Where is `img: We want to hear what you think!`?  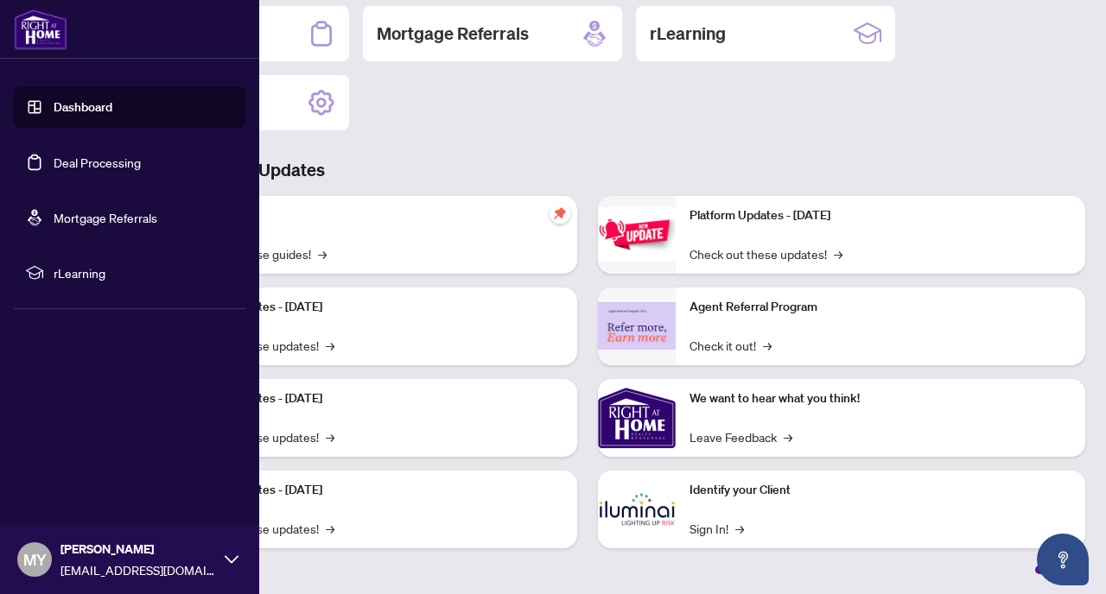 img: We want to hear what you think! is located at coordinates (637, 418).